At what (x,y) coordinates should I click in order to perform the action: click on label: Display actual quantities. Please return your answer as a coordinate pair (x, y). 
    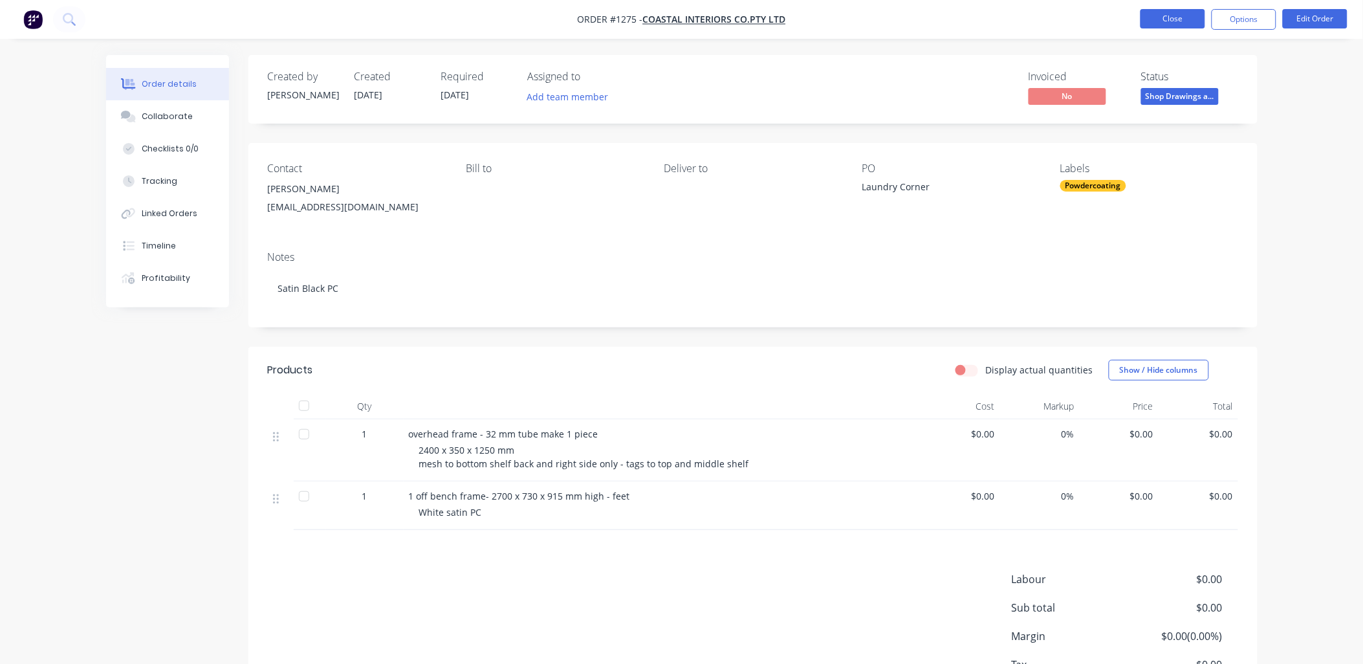
    Looking at the image, I should click on (1040, 369).